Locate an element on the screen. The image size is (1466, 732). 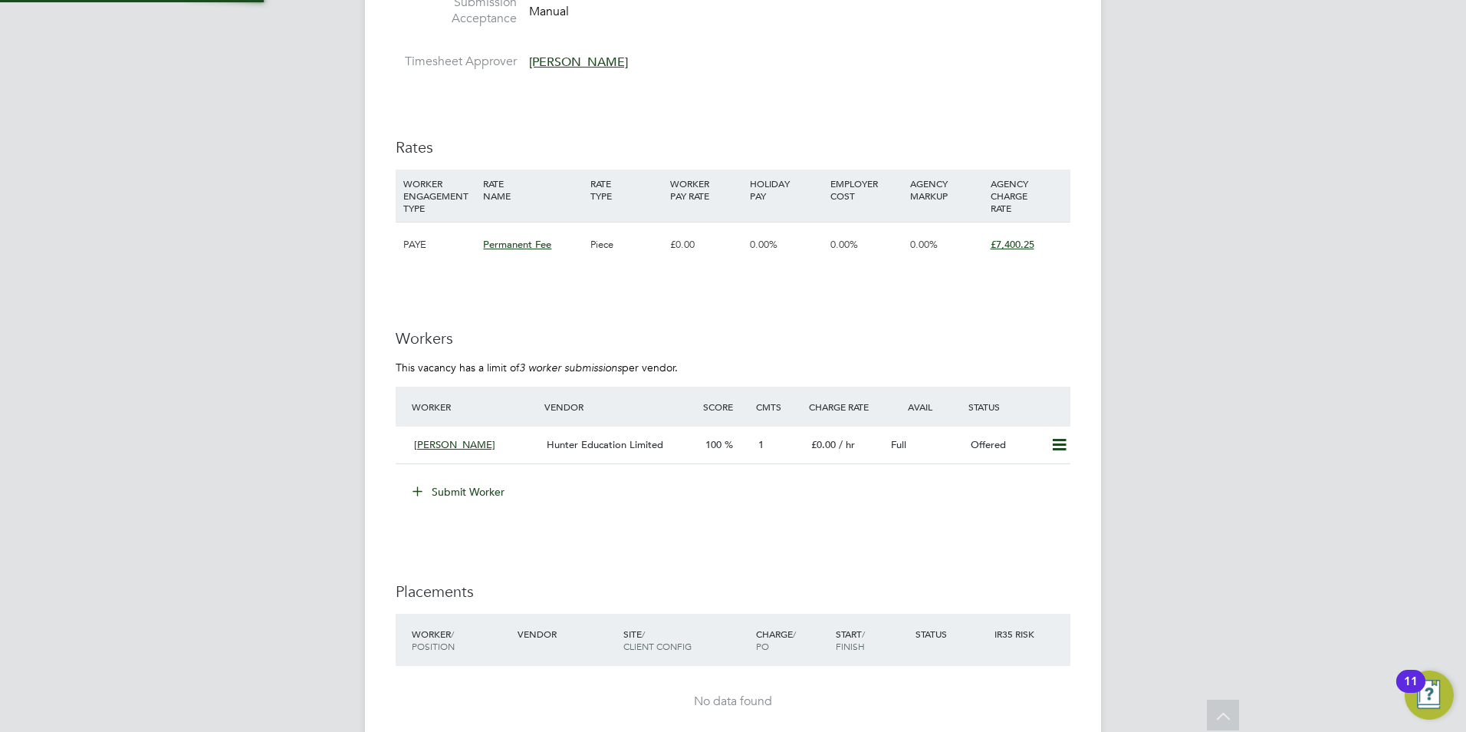
div: No data found is located at coordinates (733, 701).